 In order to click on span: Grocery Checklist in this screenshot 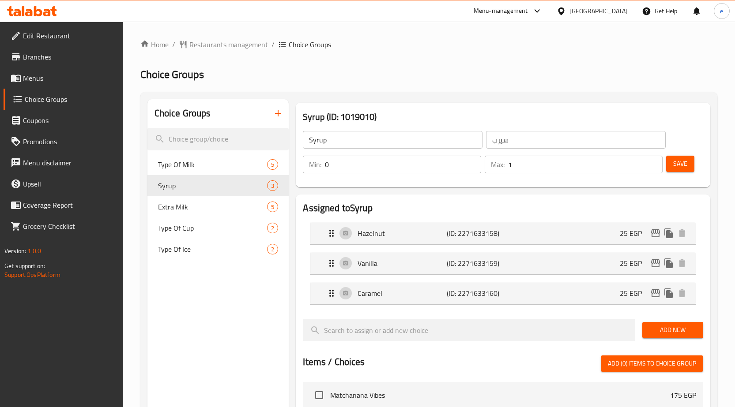, I will do `click(69, 226)`.